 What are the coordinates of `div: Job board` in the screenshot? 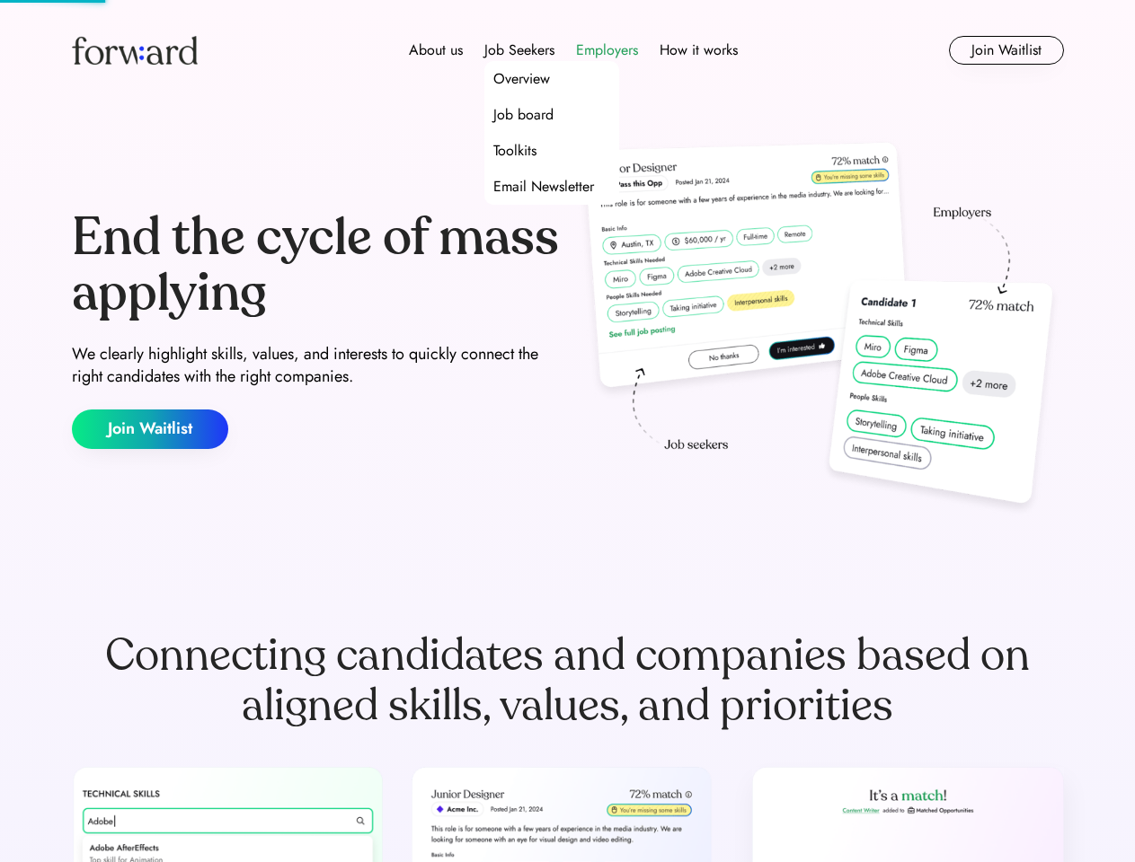 It's located at (523, 115).